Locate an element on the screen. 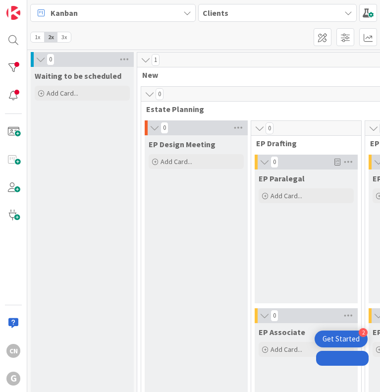  div: G is located at coordinates (13, 378).